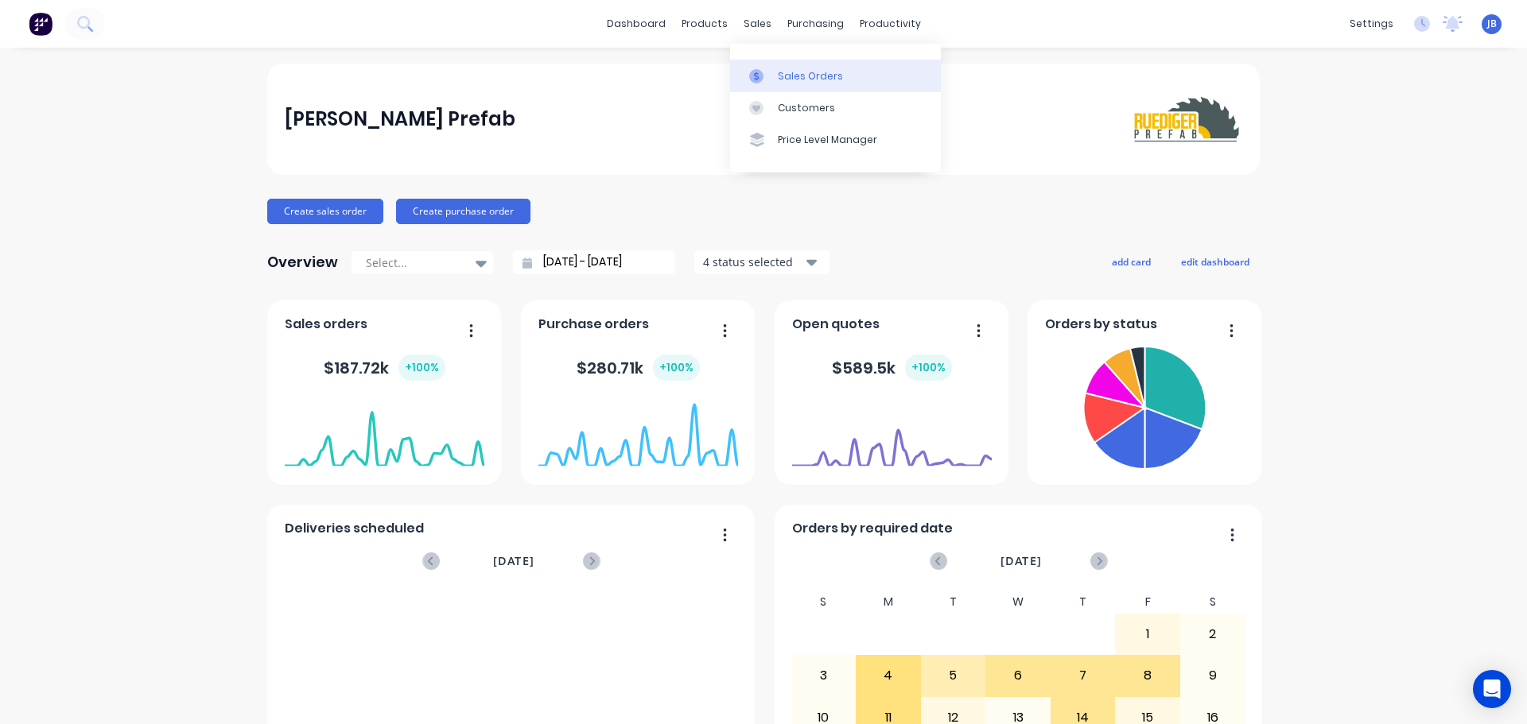 The width and height of the screenshot is (1527, 724). Describe the element at coordinates (593, 324) in the screenshot. I see `span: Purchase orders` at that location.